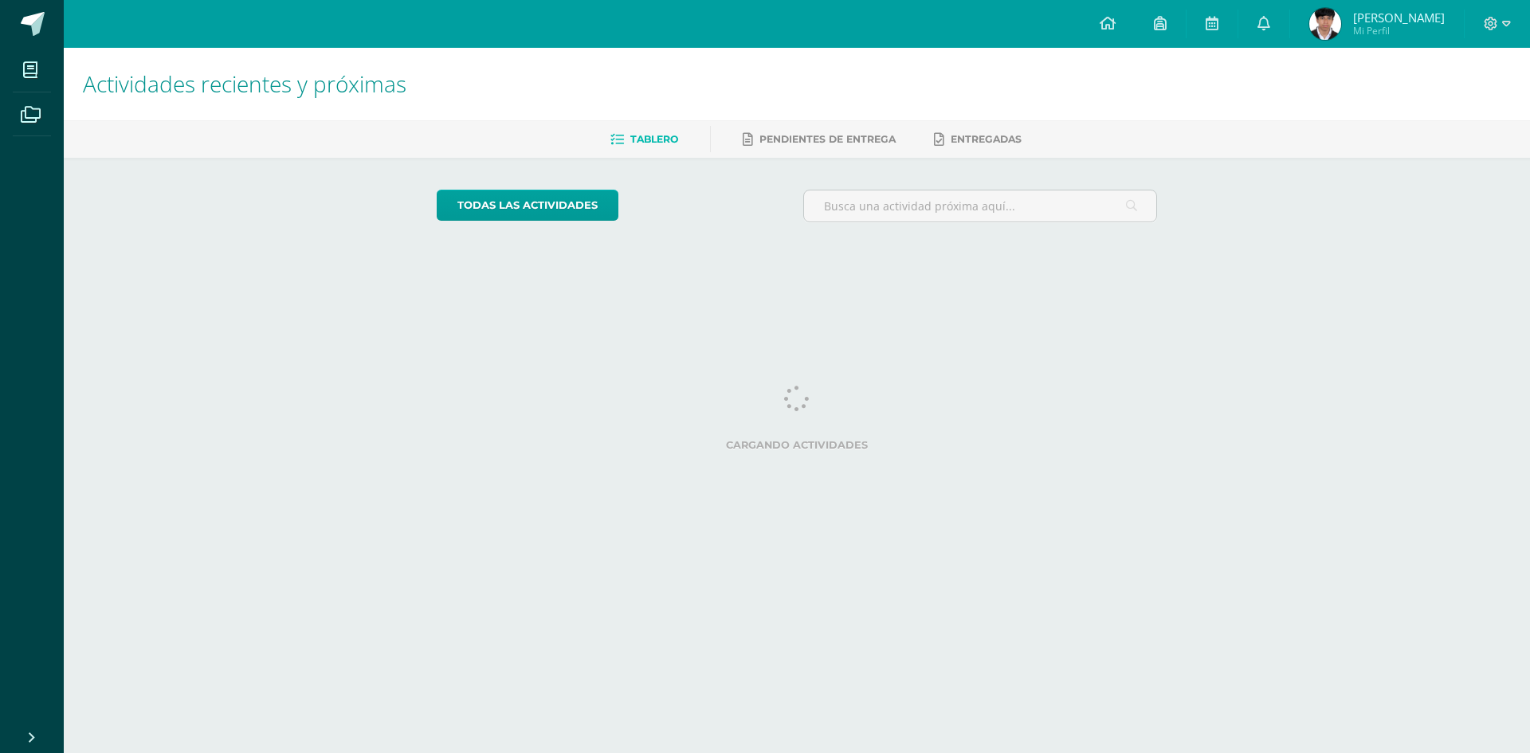 This screenshot has width=1530, height=753. What do you see at coordinates (797, 445) in the screenshot?
I see `label: Cargando actividades` at bounding box center [797, 445].